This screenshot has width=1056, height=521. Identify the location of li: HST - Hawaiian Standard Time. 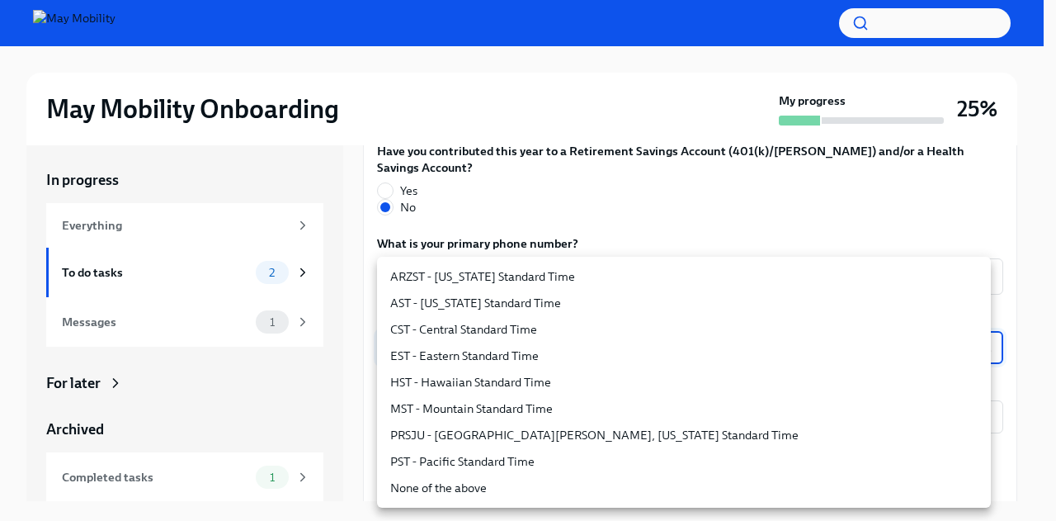
(684, 382).